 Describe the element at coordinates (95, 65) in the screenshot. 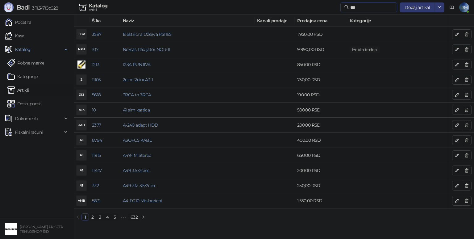

I see `a: 1213` at that location.